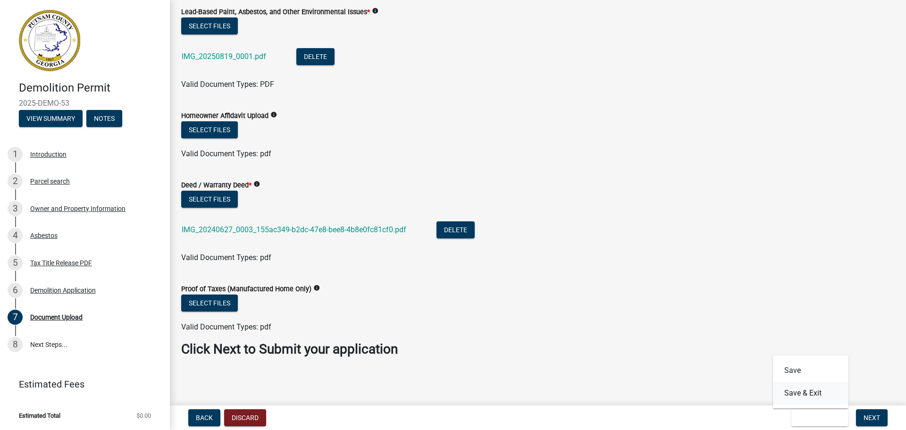  I want to click on img: Putnam County, Georgia, so click(50, 41).